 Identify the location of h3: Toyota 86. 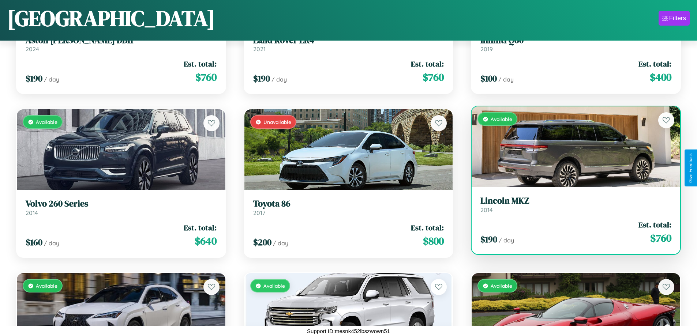
(349, 204).